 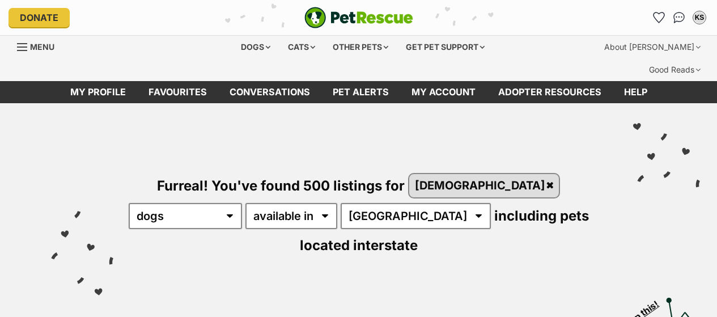 What do you see at coordinates (699, 18) in the screenshot?
I see `button: My account` at bounding box center [699, 18].